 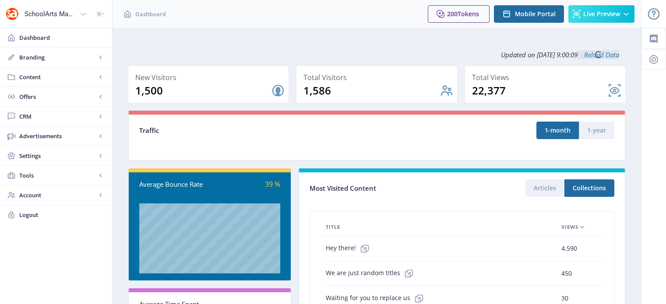 What do you see at coordinates (58, 176) in the screenshot?
I see `span: Tools` at bounding box center [58, 176].